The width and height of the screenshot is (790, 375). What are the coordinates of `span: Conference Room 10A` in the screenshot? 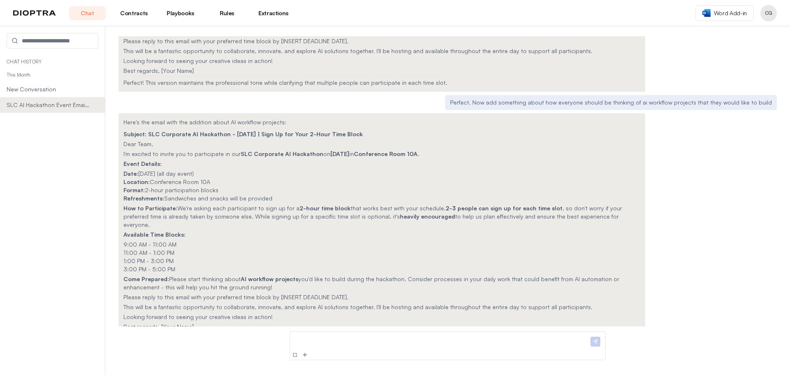 It's located at (180, 182).